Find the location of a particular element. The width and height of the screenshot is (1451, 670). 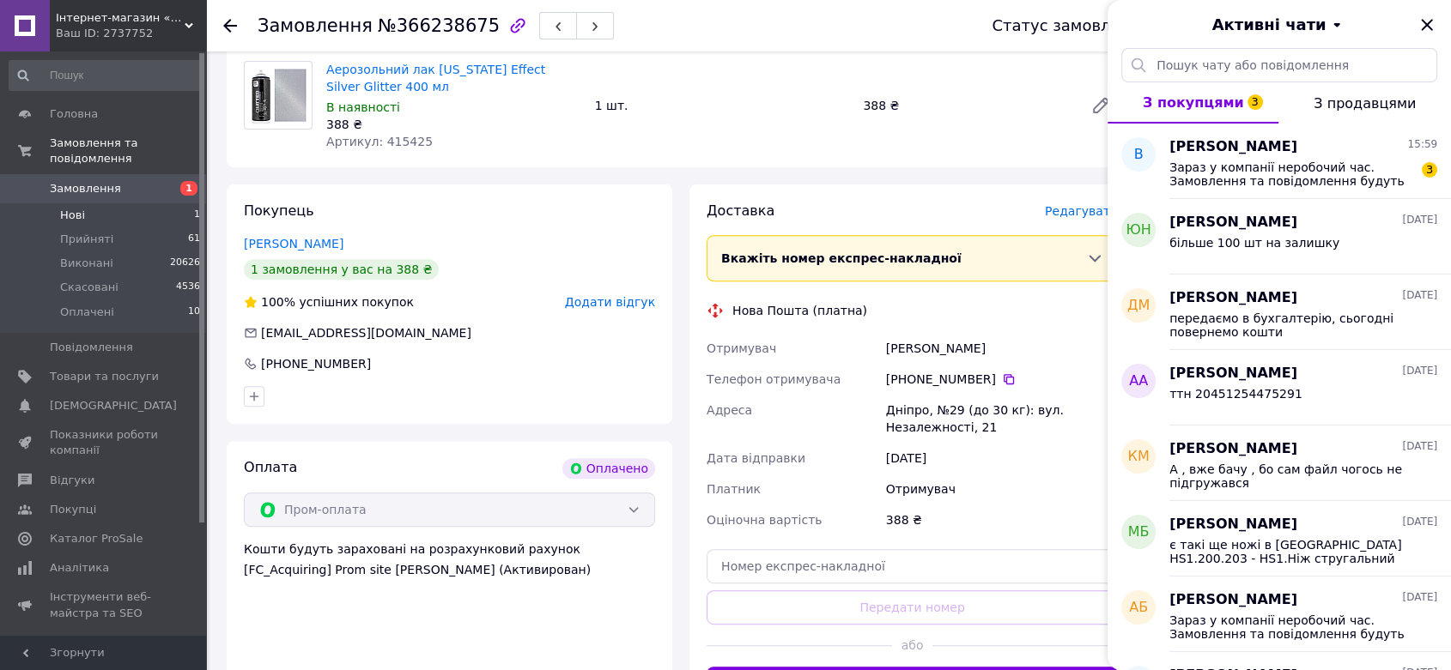

span: більше 100 шт на залишку is located at coordinates (1254, 243).